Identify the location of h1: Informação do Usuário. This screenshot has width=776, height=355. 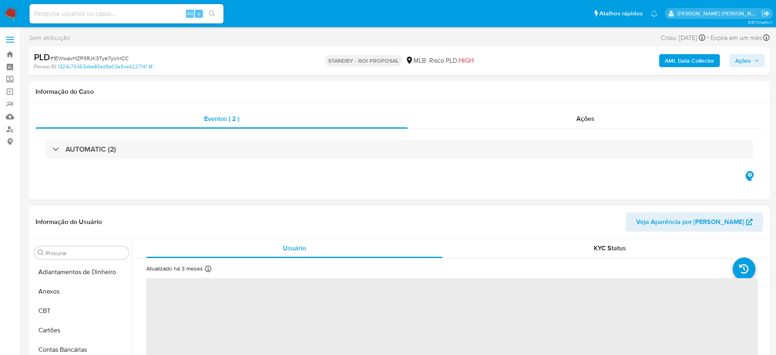
(69, 222).